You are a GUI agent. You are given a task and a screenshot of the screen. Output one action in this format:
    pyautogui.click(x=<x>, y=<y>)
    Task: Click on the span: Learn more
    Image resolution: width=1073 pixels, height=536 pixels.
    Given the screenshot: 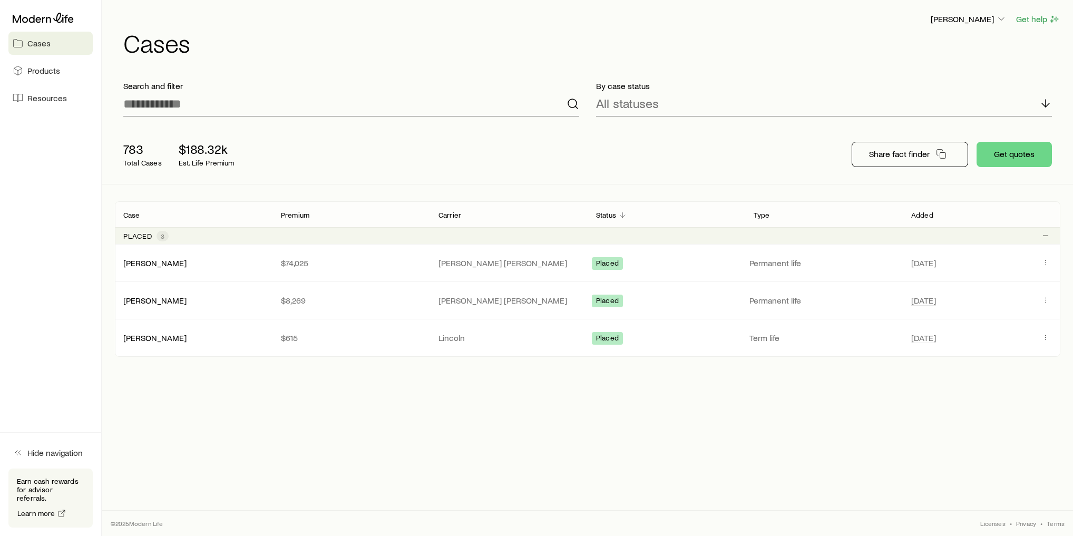 What is the action you would take?
    pyautogui.click(x=36, y=513)
    